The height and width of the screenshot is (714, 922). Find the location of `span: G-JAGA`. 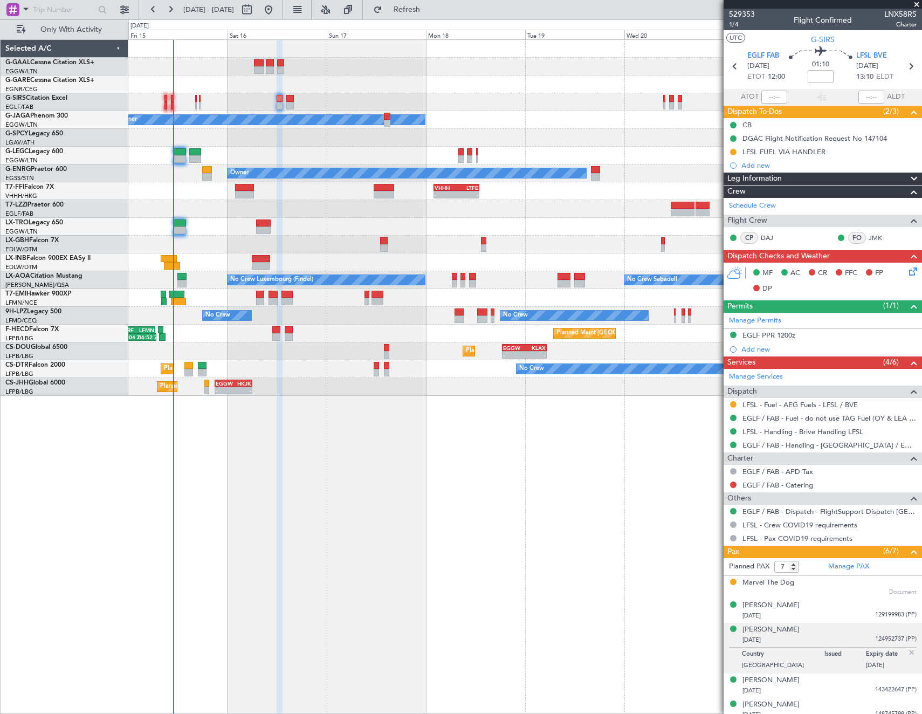

span: G-JAGA is located at coordinates (18, 116).